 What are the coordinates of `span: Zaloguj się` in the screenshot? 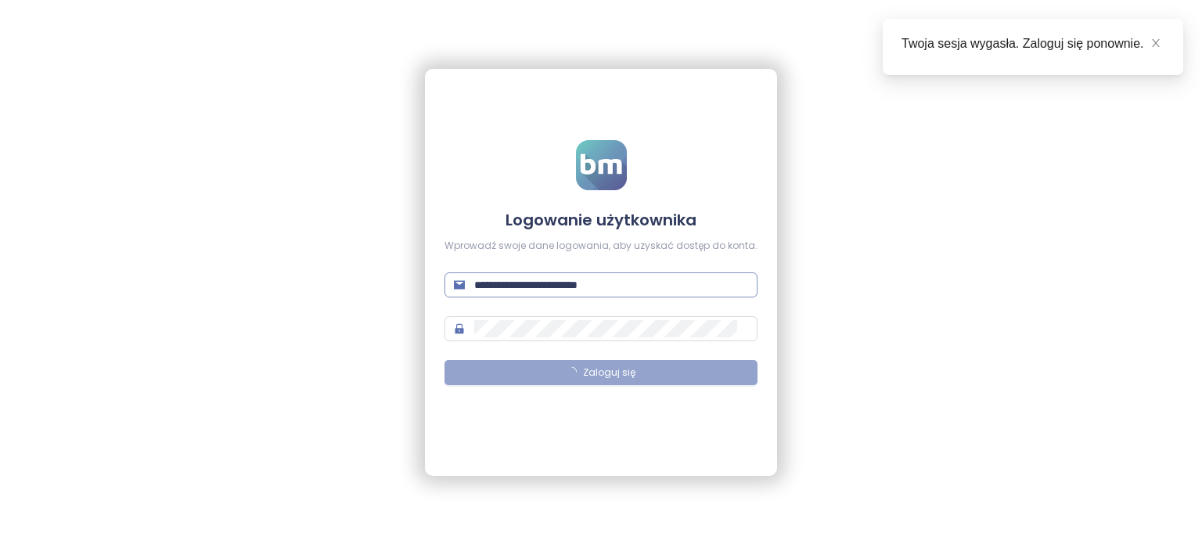 It's located at (609, 373).